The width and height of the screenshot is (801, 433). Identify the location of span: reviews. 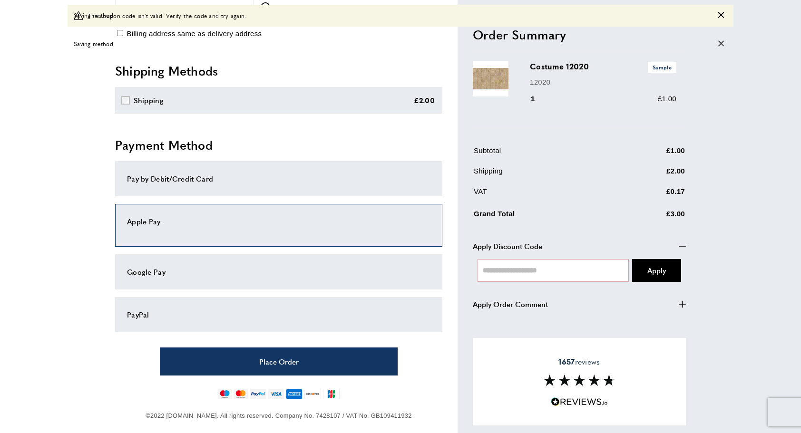
(579, 362).